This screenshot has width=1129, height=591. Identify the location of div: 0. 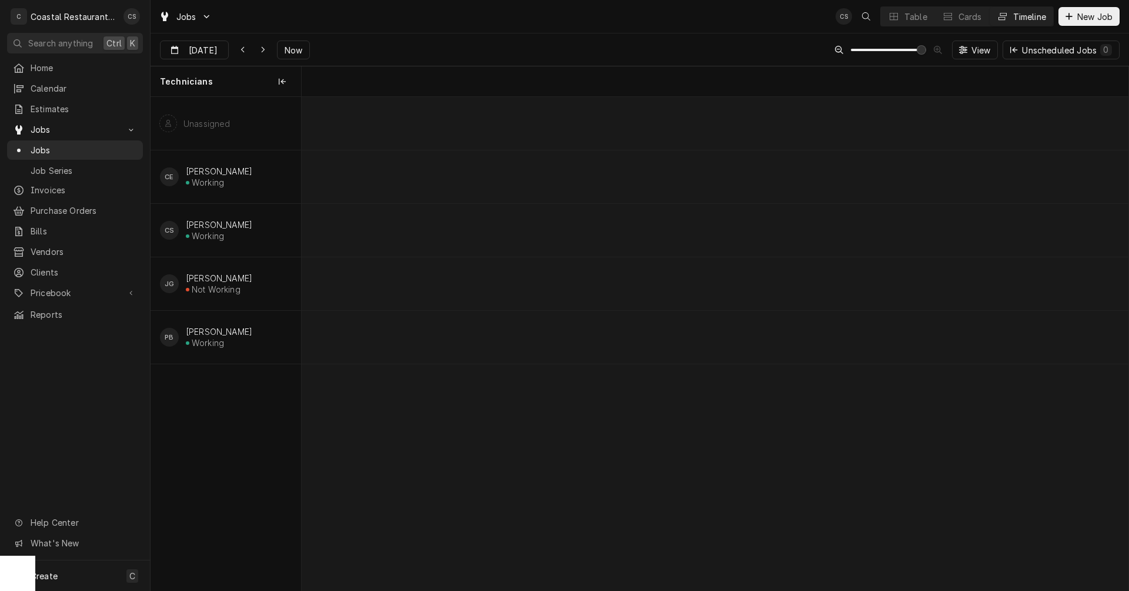
(1106, 49).